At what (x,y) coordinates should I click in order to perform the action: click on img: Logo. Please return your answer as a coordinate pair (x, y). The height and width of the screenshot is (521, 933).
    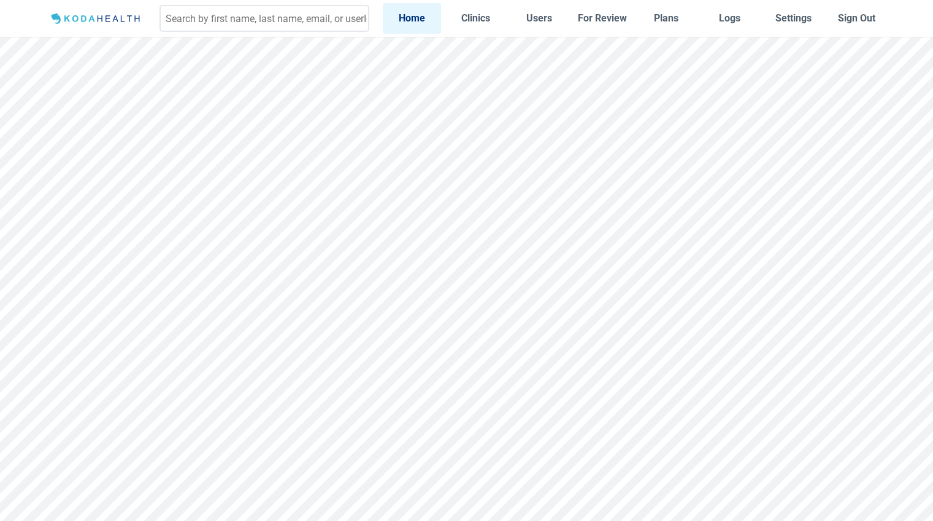
    Looking at the image, I should click on (96, 18).